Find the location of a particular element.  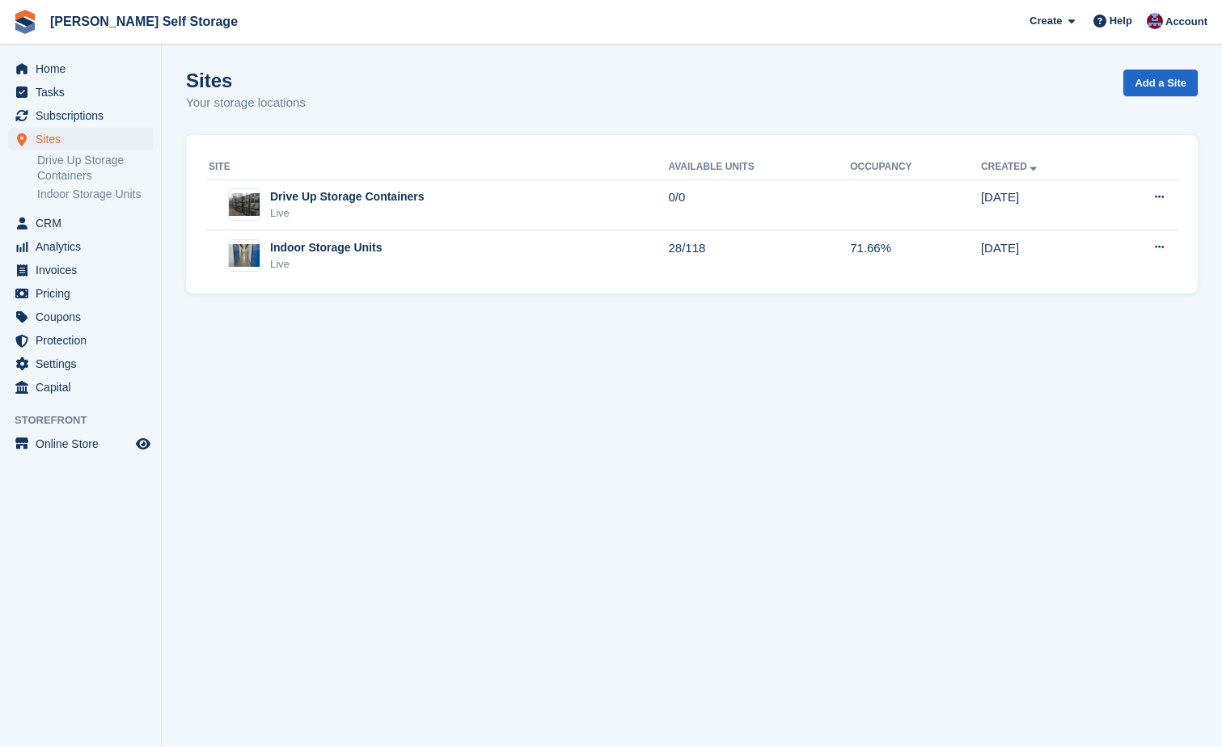

span: Tasks is located at coordinates (84, 92).